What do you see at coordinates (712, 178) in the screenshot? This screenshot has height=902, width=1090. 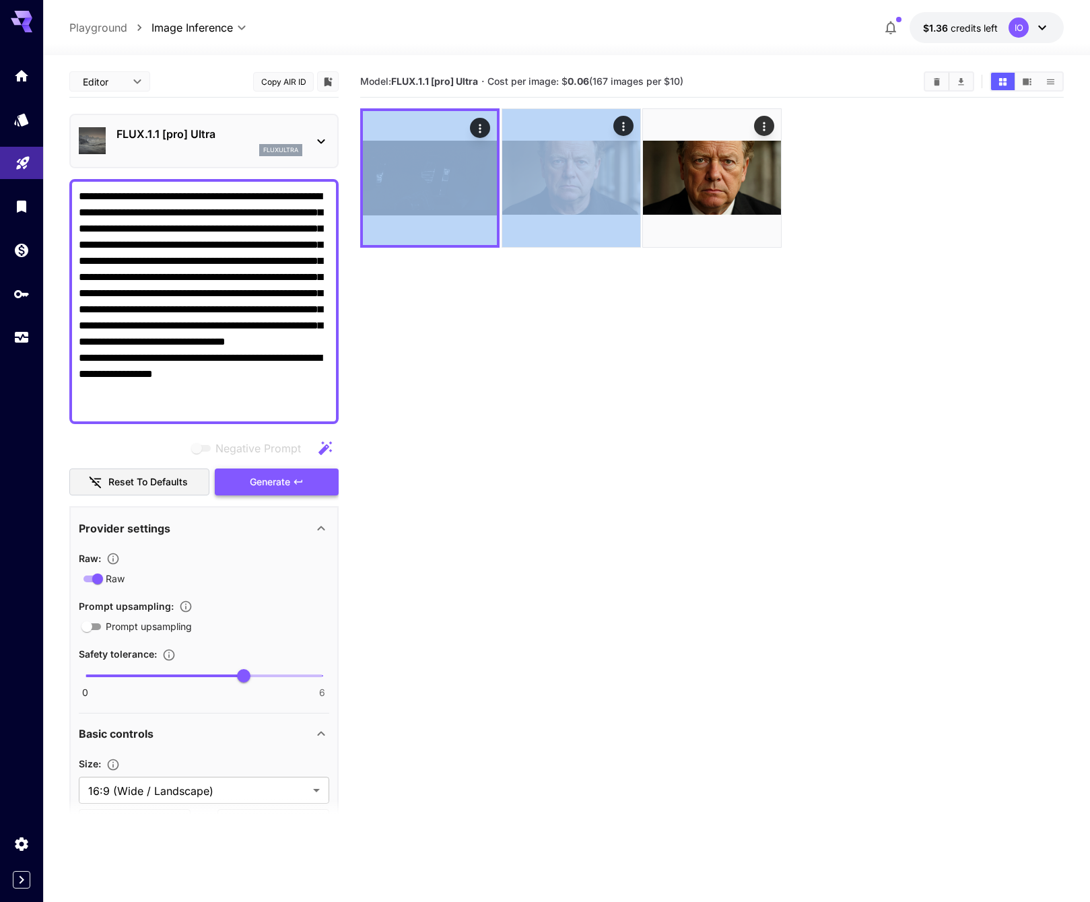 I see `img: vhoU8ceQnzZS207UUNVycSXHLJsLmkfzSFQdyGuk8MdFj7kWunf4vNLPYpQgIlVMAAAAASUVORK5CYII=` at bounding box center [712, 178].